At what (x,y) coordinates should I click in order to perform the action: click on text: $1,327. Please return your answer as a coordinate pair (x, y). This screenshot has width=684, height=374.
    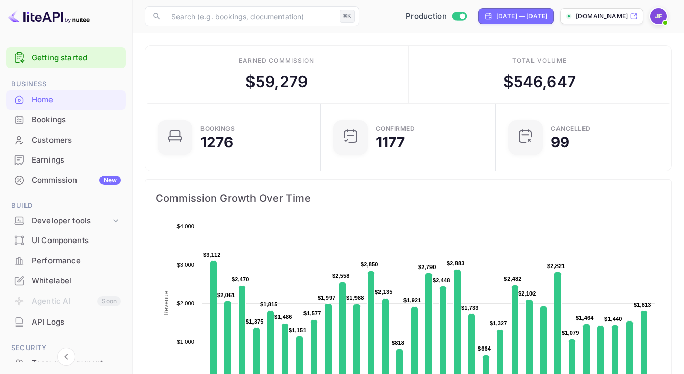
    Looking at the image, I should click on (498, 323).